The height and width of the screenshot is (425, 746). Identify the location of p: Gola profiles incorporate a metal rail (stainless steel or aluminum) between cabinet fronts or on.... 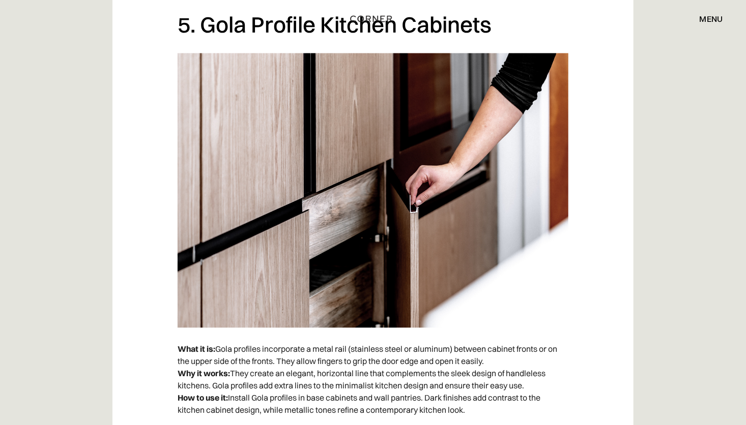
(373, 380).